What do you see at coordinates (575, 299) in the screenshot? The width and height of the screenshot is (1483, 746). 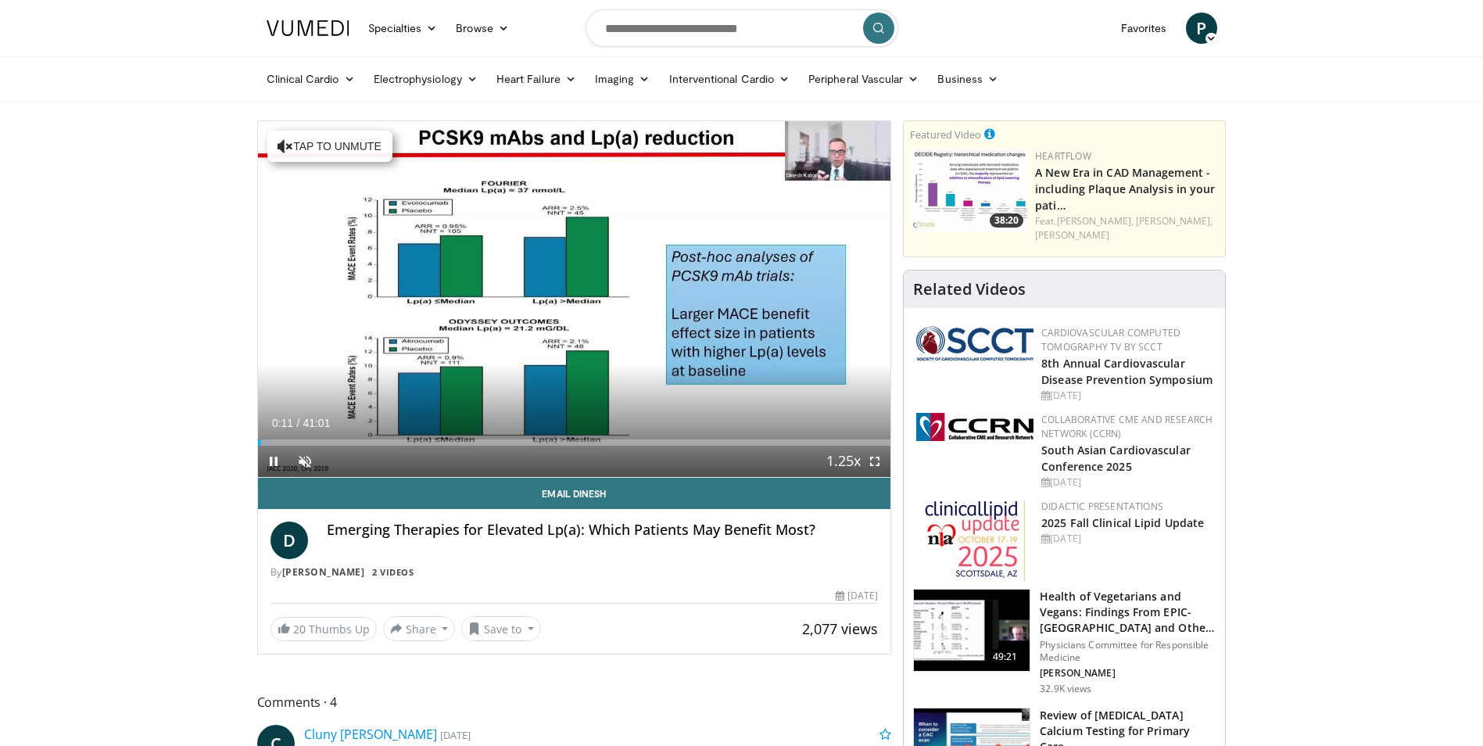 I see `video-js: Video Player` at bounding box center [575, 299].